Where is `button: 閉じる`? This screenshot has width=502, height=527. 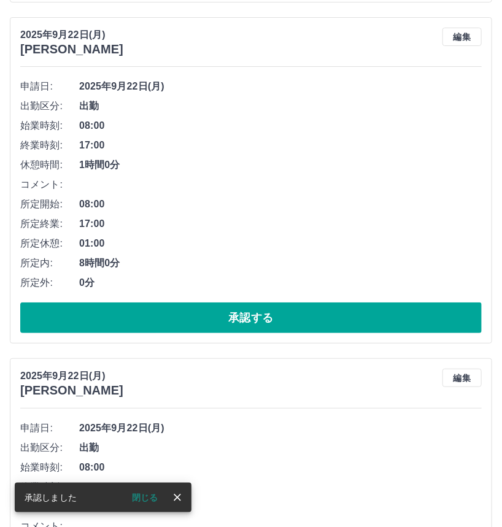 button: 閉じる is located at coordinates (145, 497).